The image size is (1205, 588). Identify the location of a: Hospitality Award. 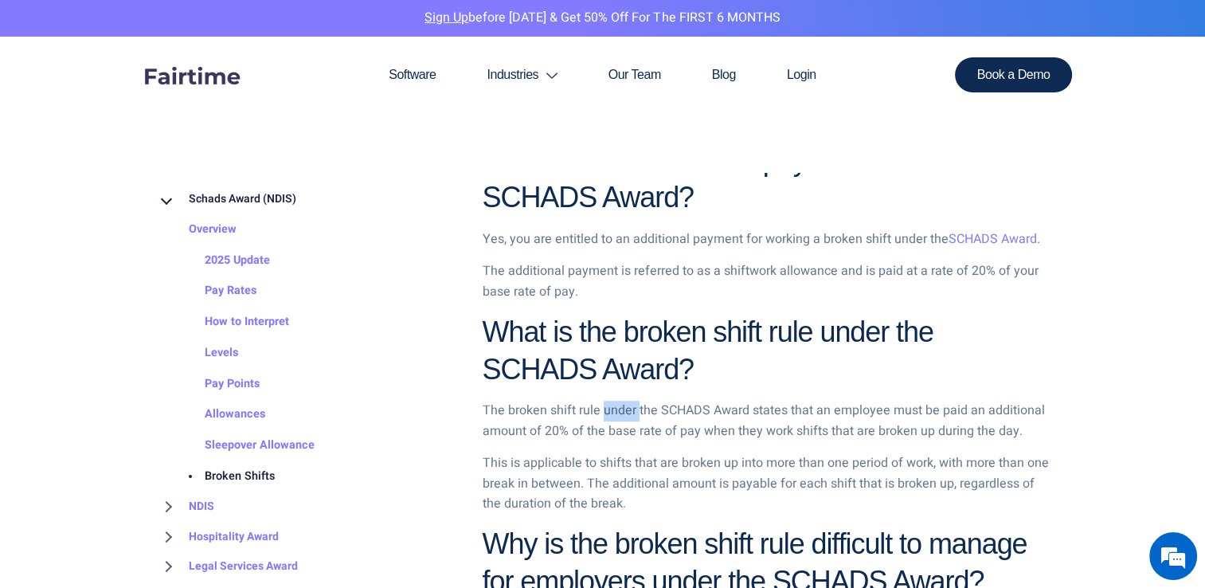
(217, 537).